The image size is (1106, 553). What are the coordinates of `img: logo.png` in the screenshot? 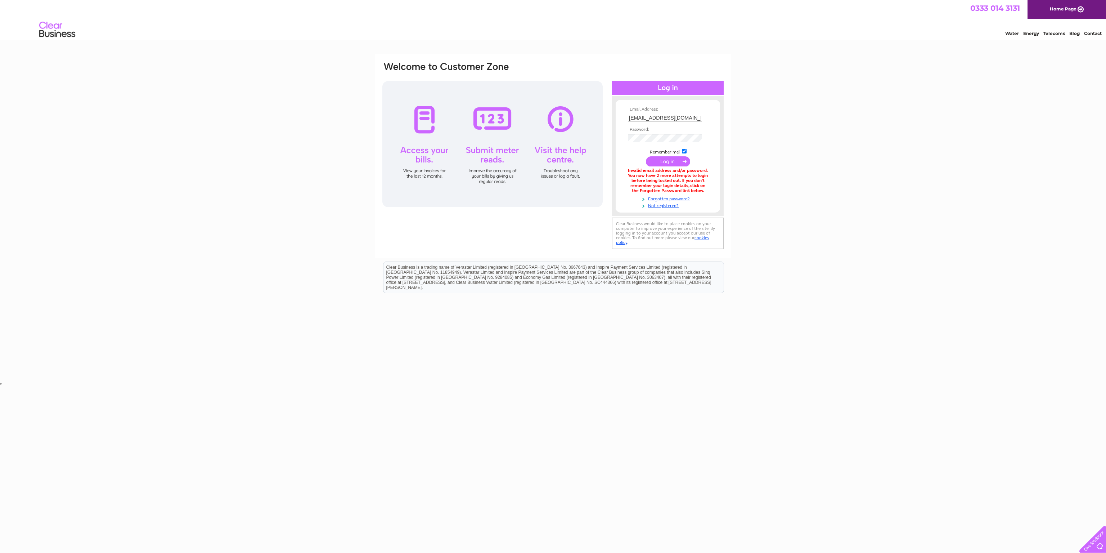 It's located at (57, 30).